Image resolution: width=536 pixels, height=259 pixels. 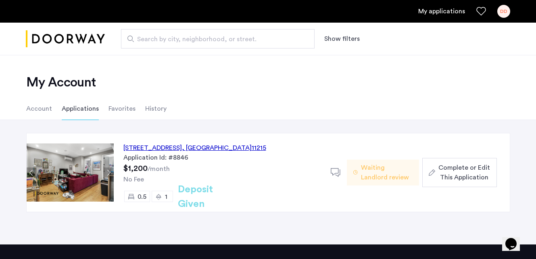 I want to click on li: Applications, so click(x=80, y=109).